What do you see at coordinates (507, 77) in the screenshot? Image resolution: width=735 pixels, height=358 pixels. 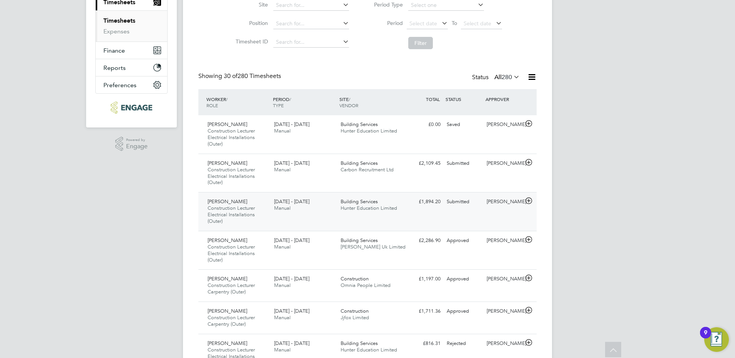 I see `span: 280` at bounding box center [507, 77].